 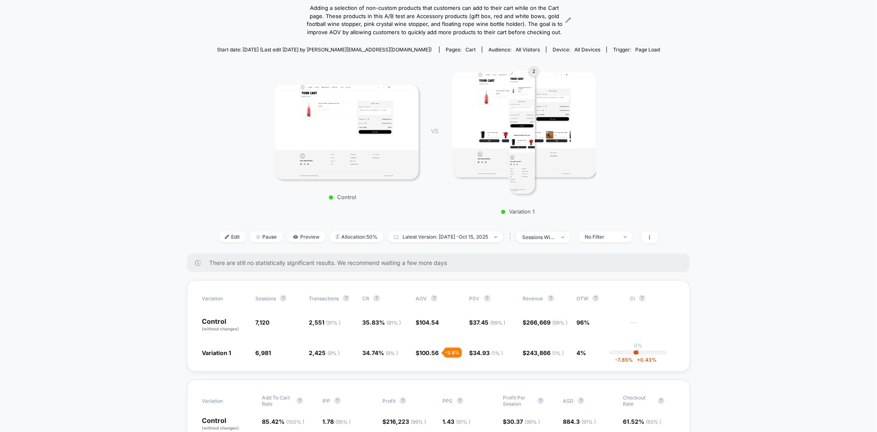 What do you see at coordinates (435, 20) in the screenshot?
I see `span: Adding a selection of non-custom products that customers can add to their cart while on the Cart ...` at bounding box center [435, 20].